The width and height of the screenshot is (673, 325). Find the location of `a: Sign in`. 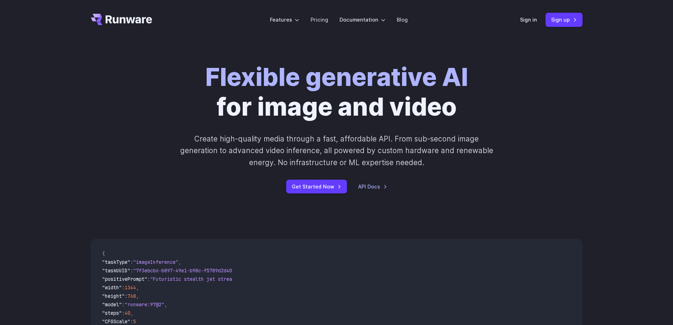

a: Sign in is located at coordinates (528, 19).